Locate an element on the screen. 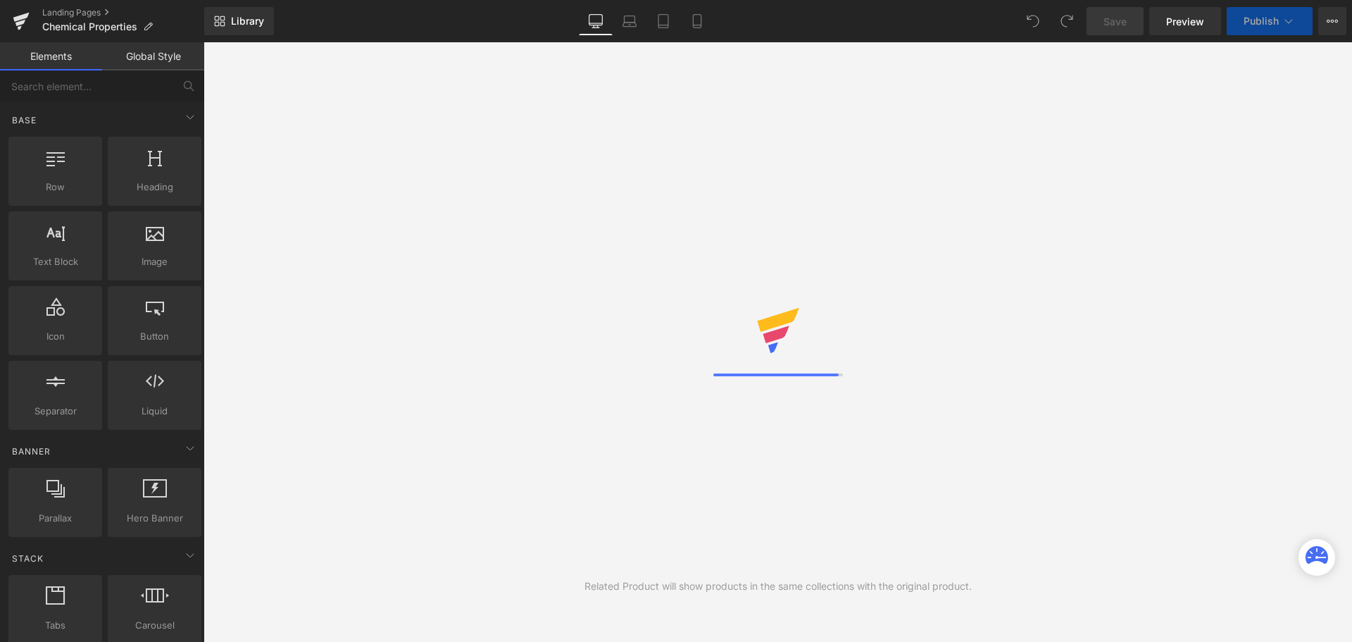  span: Separator is located at coordinates (55, 411).